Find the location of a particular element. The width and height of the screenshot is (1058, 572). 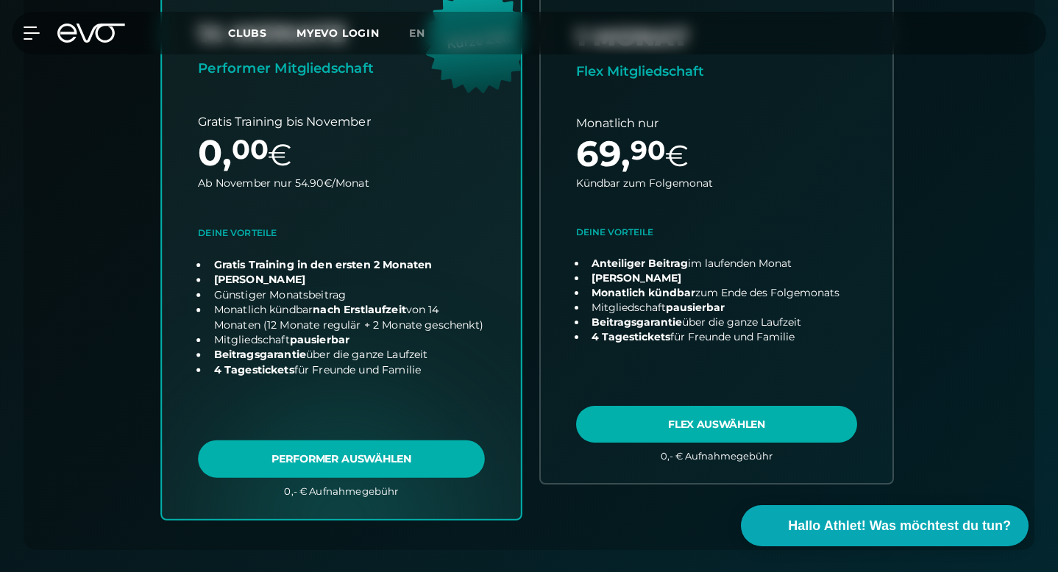

span: Hallo Athlet! Was möchtest du tun? is located at coordinates (899, 526).